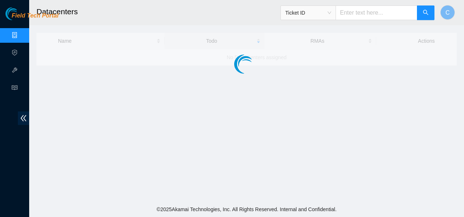 This screenshot has height=217, width=464. Describe the element at coordinates (15, 89) in the screenshot. I see `span: read` at that location.